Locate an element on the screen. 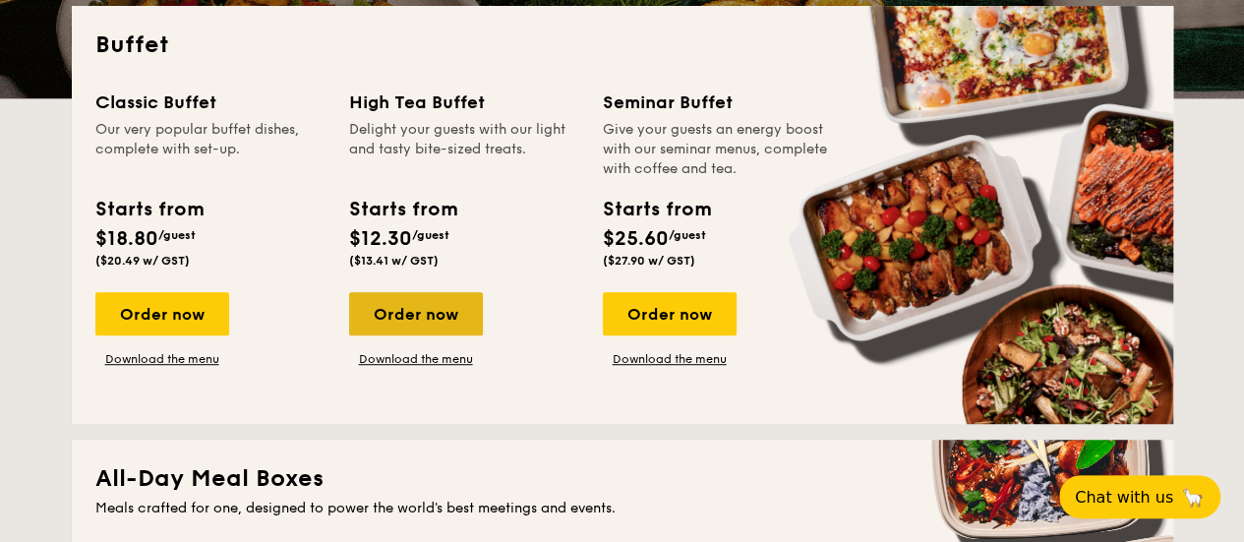 The image size is (1244, 542). span: ($20.49 w/ GST) is located at coordinates (143, 261).